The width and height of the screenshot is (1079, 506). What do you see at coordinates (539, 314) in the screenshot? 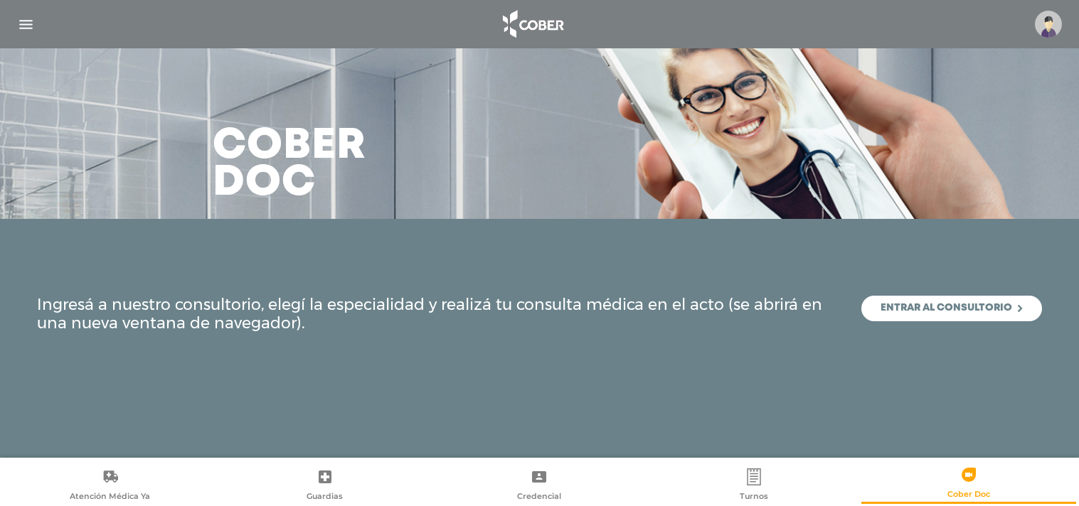
I see `div: Ingresá a nuestro consultorio, elegí la especialidad y realizá tu consulta médica en el acto (se ...` at bounding box center [539, 314].